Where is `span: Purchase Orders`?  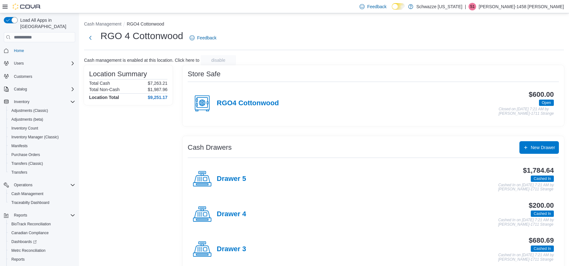 span: Purchase Orders is located at coordinates (42, 155).